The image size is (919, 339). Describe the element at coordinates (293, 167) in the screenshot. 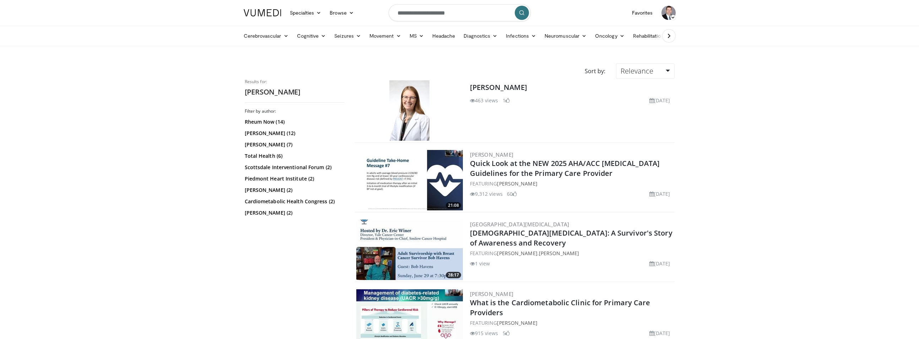

I see `a: Scottsdale Interventional Forum (2)` at that location.